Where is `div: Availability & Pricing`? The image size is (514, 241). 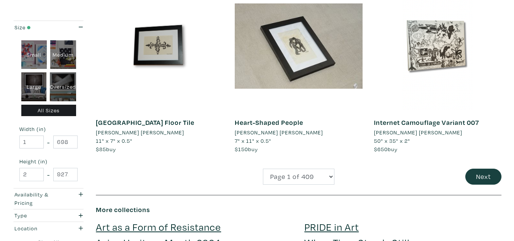 div: Availability & Pricing is located at coordinates (39, 198).